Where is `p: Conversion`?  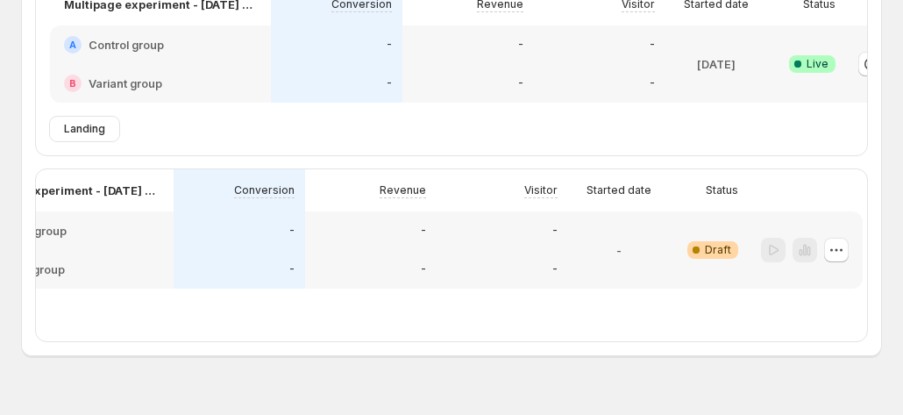
p: Conversion is located at coordinates (264, 190).